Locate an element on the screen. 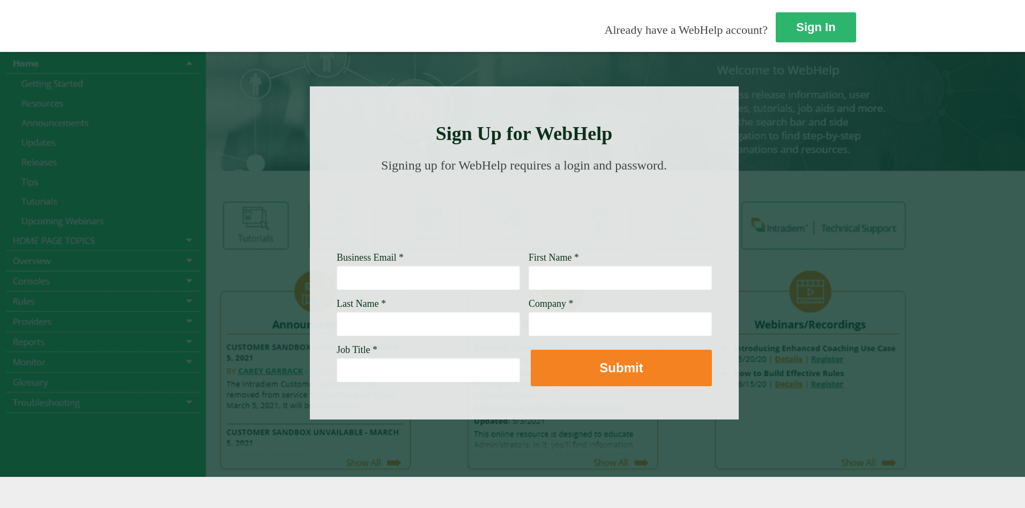 The height and width of the screenshot is (508, 1025). span: Job Title * is located at coordinates (357, 350).